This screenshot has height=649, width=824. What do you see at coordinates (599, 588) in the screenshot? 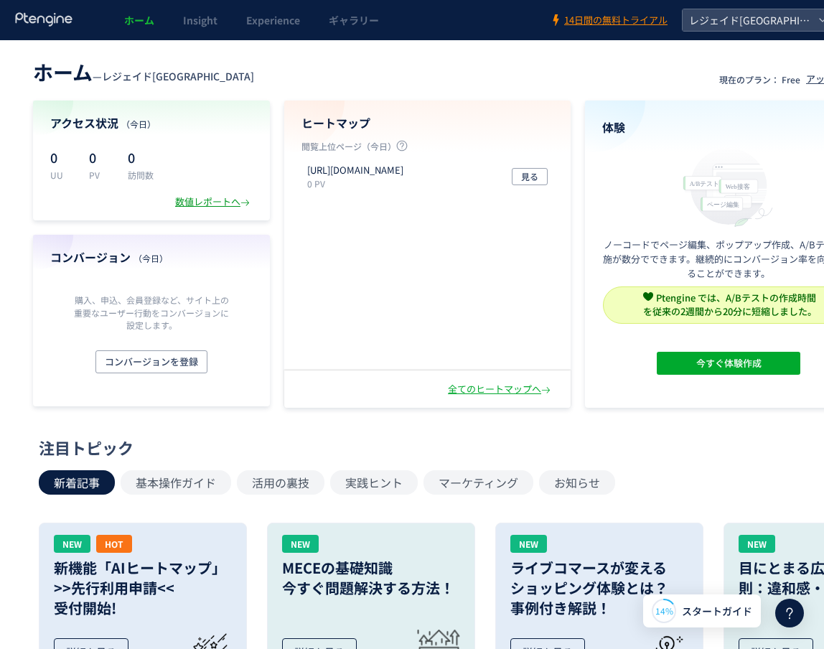
I see `h3: ライブコマースが変える ショッピング体験とは？ 事例付き解説！` at bounding box center [599, 588].